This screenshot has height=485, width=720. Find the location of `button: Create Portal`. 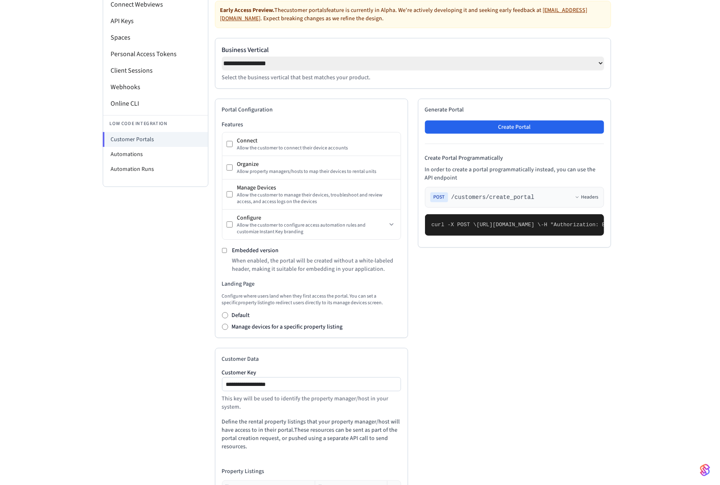

button: Create Portal is located at coordinates (514, 127).